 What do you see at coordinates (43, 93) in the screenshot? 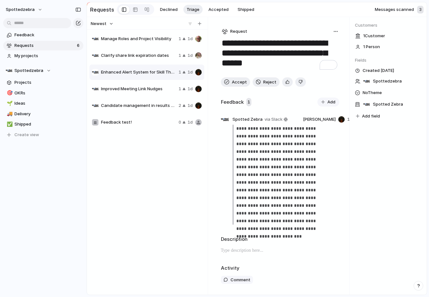
I see `a: 🎯OKRs` at bounding box center [43, 93].